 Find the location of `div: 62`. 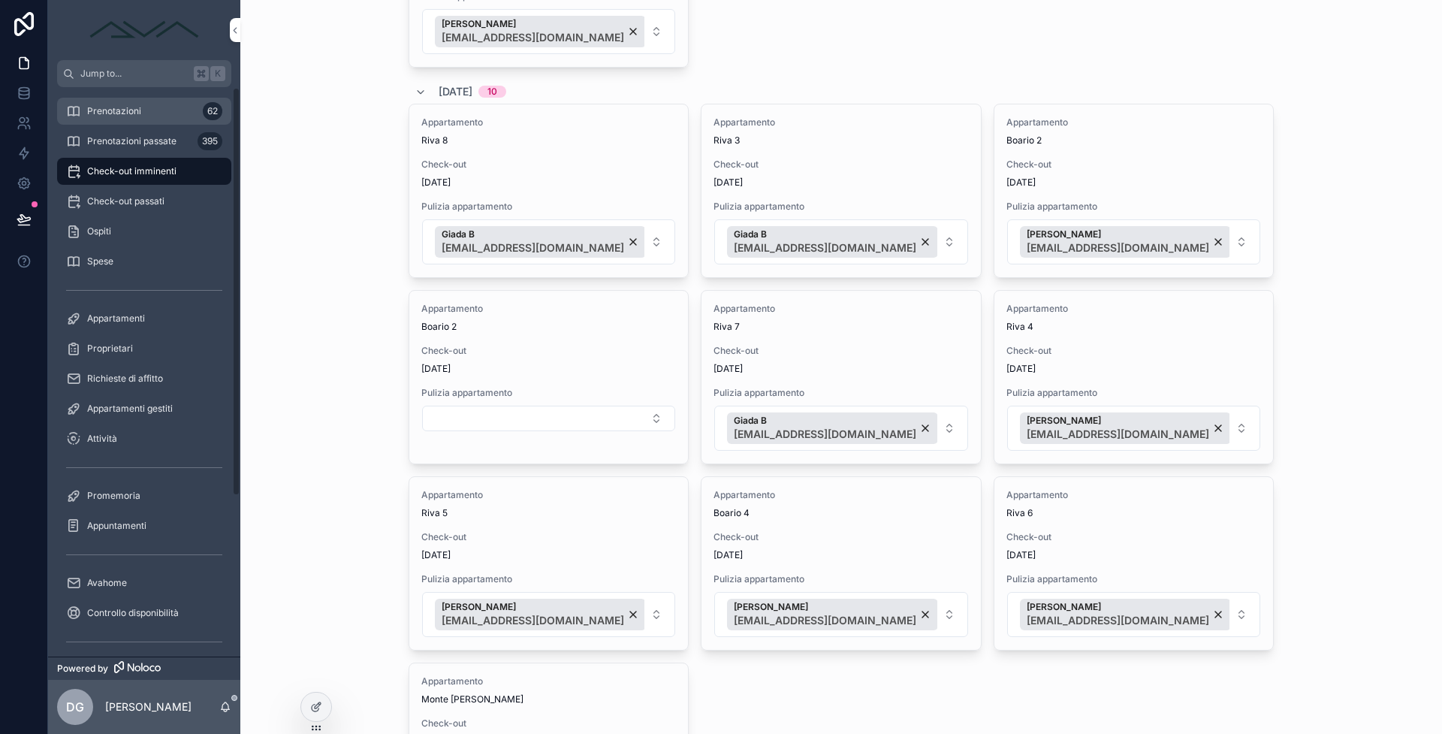

div: 62 is located at coordinates (213, 111).